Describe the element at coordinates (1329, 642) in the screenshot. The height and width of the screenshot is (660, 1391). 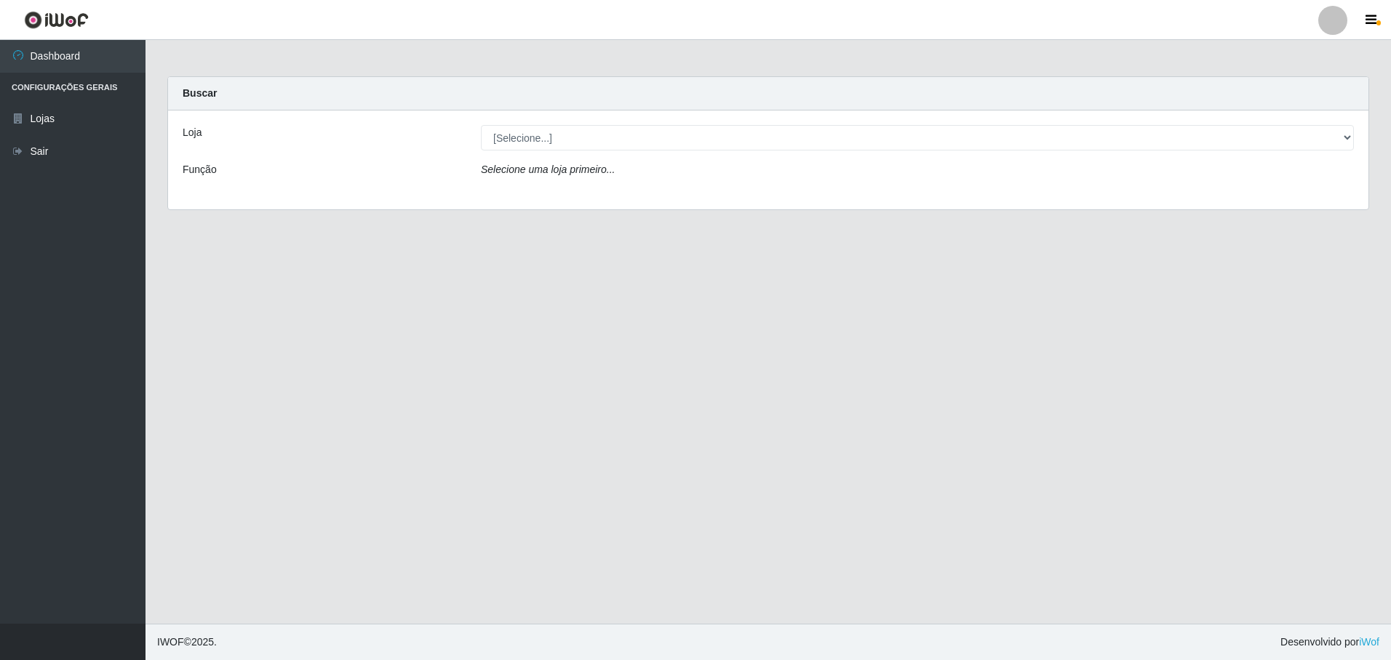
I see `span: Desenvolvido por` at that location.